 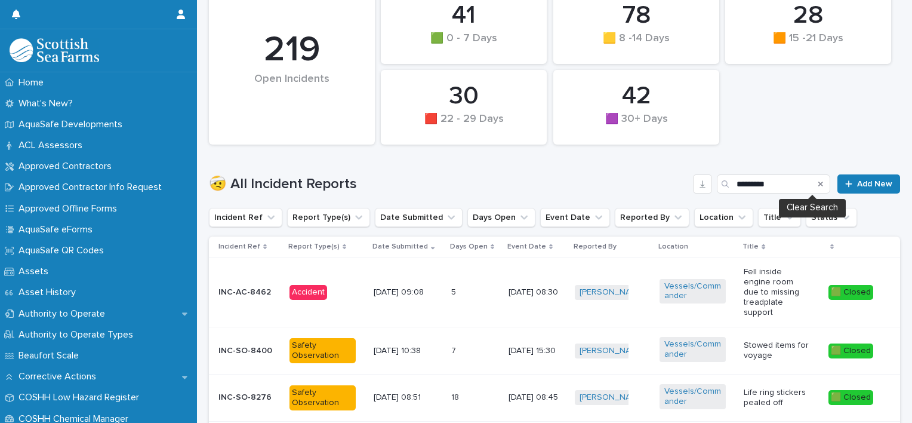 What do you see at coordinates (54, 50) in the screenshot?
I see `img: bPIBxiqnSb2ggTQWdOVV` at bounding box center [54, 50].